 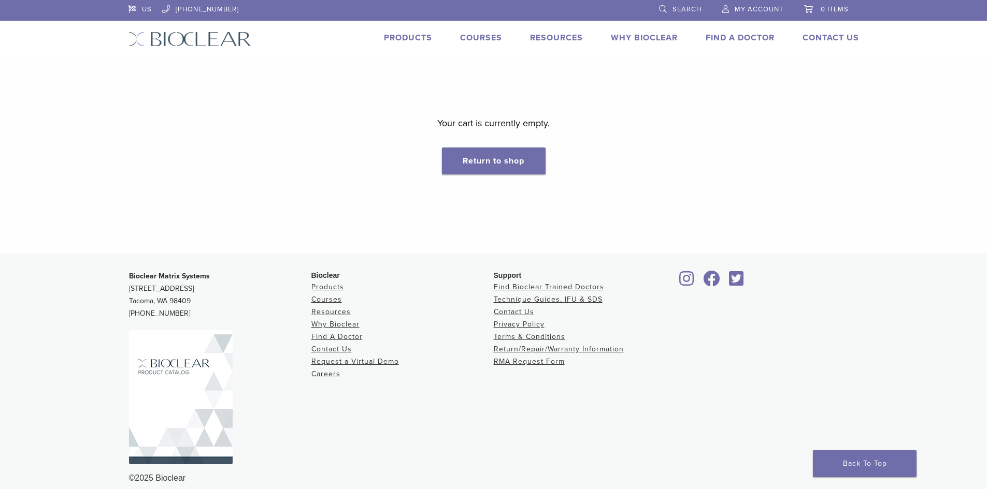 What do you see at coordinates (548, 299) in the screenshot?
I see `a: Technique Guides, IFU & SDS` at bounding box center [548, 299].